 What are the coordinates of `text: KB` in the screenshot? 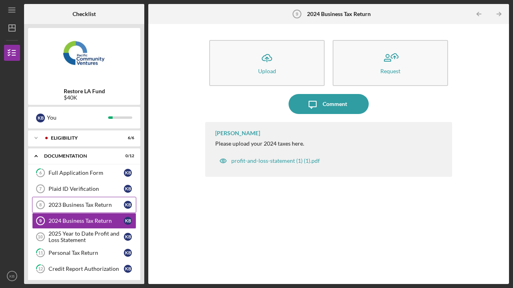 It's located at (12, 276).